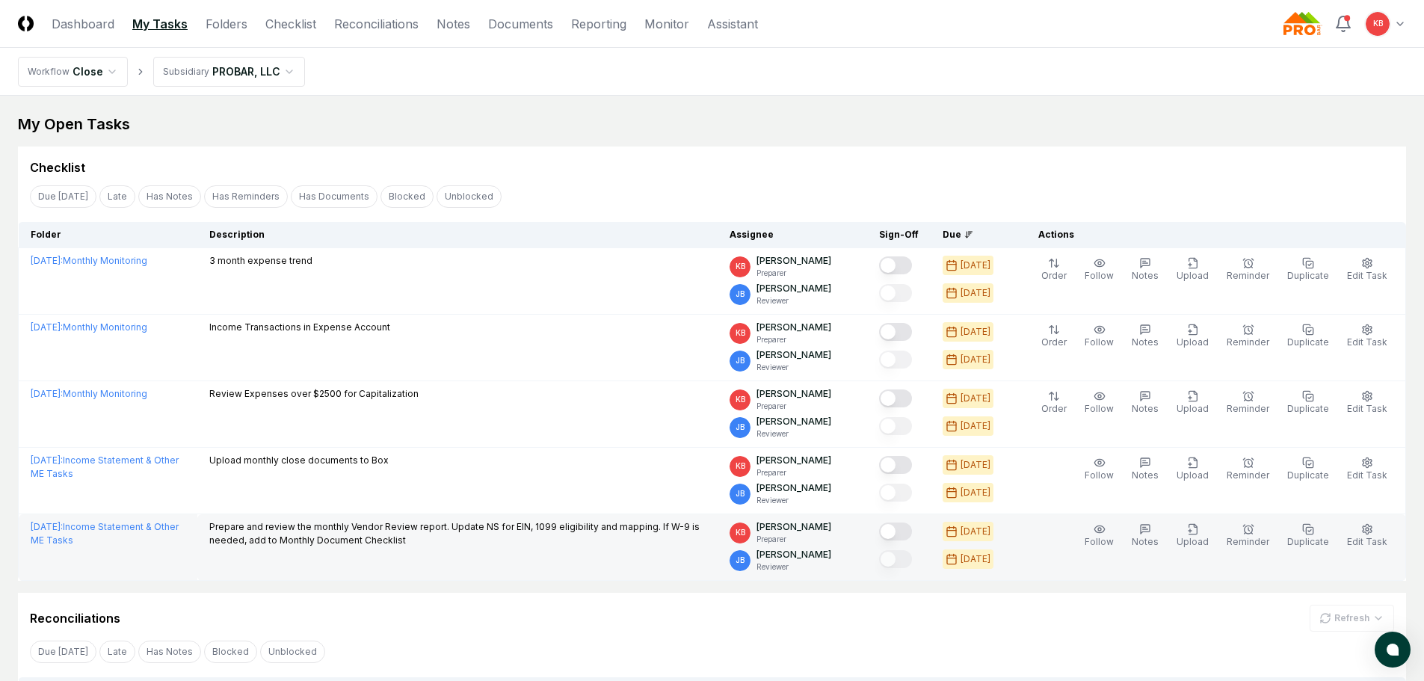 This screenshot has width=1424, height=681. Describe the element at coordinates (1192, 270) in the screenshot. I see `button: Upload` at that location.